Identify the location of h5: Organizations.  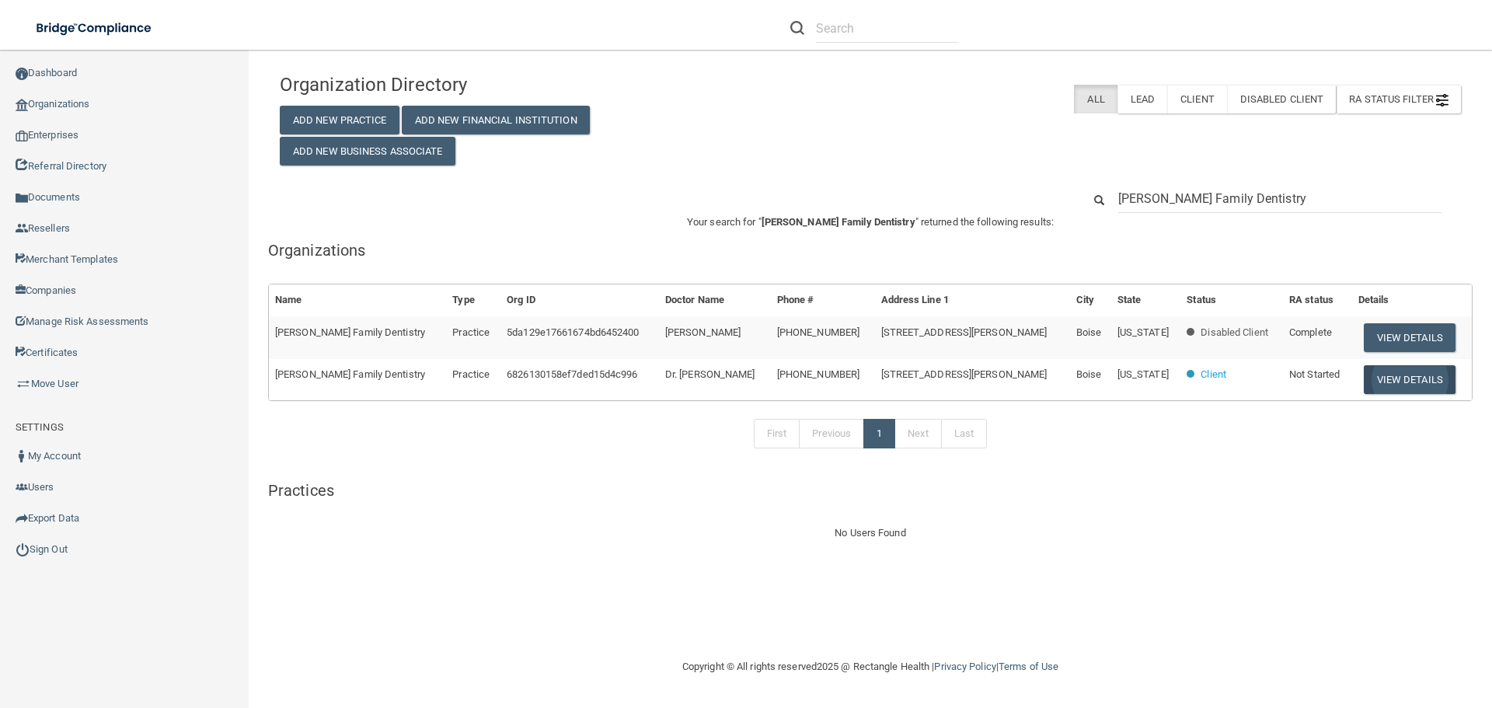
(870, 250).